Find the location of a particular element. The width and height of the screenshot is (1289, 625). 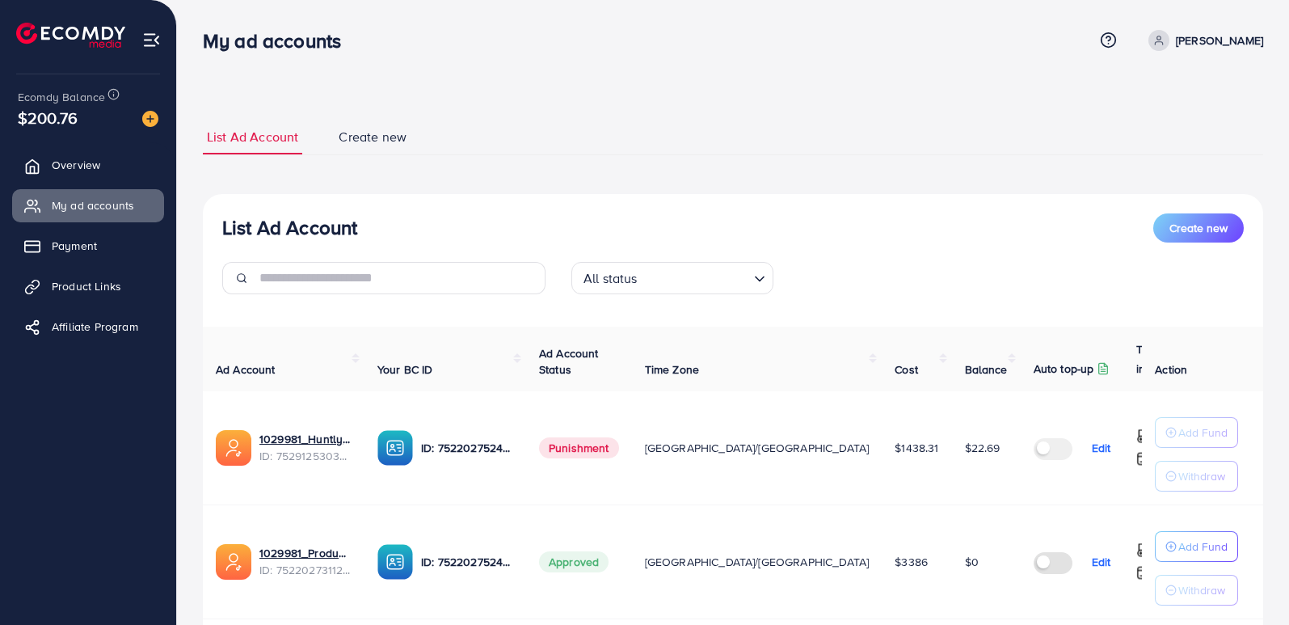

a: 1029981_Huntly Ad Account_1753011104538 is located at coordinates (305, 439).